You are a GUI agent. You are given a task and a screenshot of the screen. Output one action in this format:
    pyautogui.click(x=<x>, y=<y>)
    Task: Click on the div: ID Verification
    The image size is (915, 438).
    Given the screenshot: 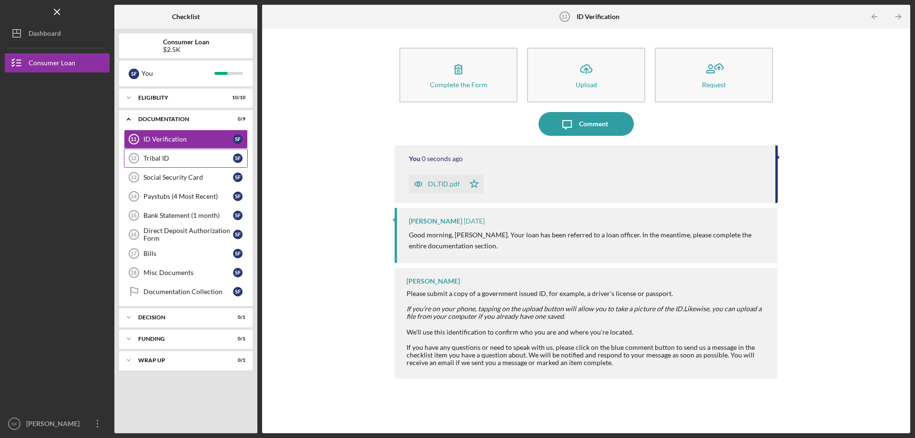 What is the action you would take?
    pyautogui.click(x=188, y=139)
    